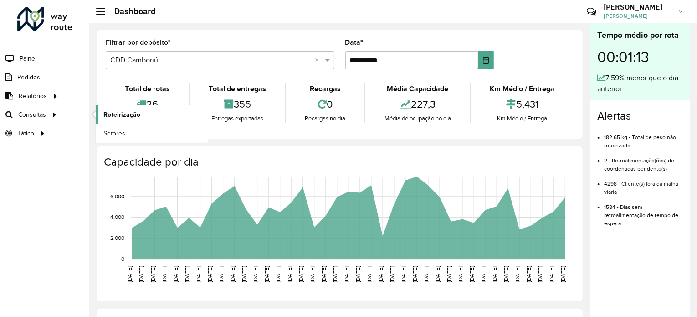  Describe the element at coordinates (122, 114) in the screenshot. I see `span: Roteirização` at that location.